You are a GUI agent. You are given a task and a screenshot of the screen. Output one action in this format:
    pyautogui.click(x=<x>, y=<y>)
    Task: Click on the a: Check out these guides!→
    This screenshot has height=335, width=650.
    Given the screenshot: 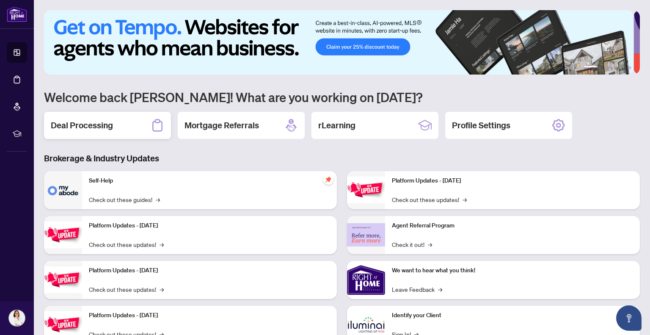 What is the action you would take?
    pyautogui.click(x=124, y=199)
    